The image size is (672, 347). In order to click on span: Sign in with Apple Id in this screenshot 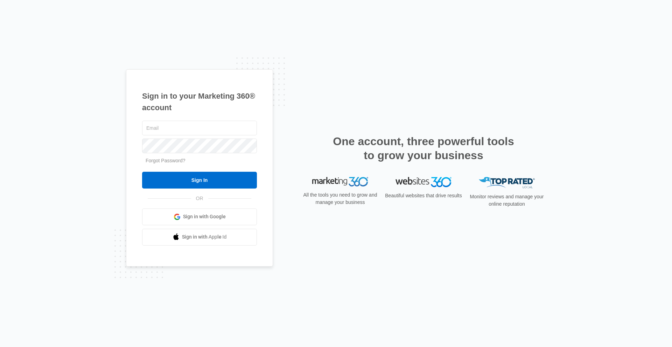, I will do `click(204, 237)`.